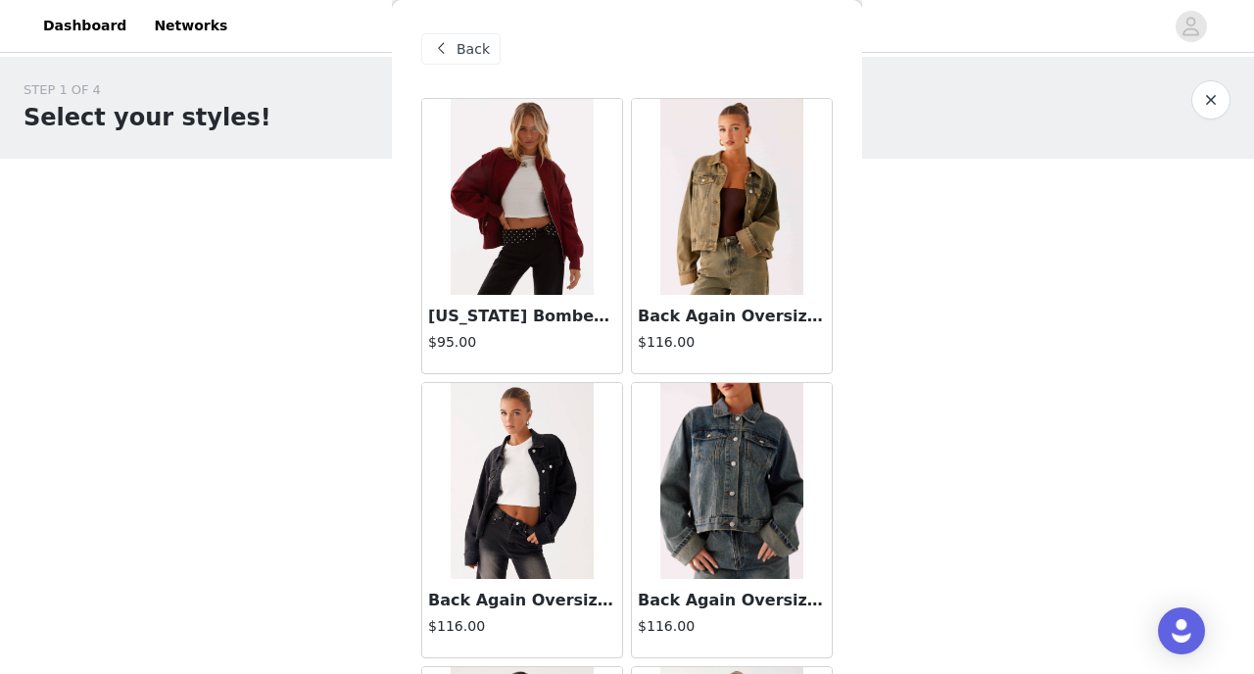 The width and height of the screenshot is (1254, 674). Describe the element at coordinates (84, 25) in the screenshot. I see `a: Dashboard` at that location.